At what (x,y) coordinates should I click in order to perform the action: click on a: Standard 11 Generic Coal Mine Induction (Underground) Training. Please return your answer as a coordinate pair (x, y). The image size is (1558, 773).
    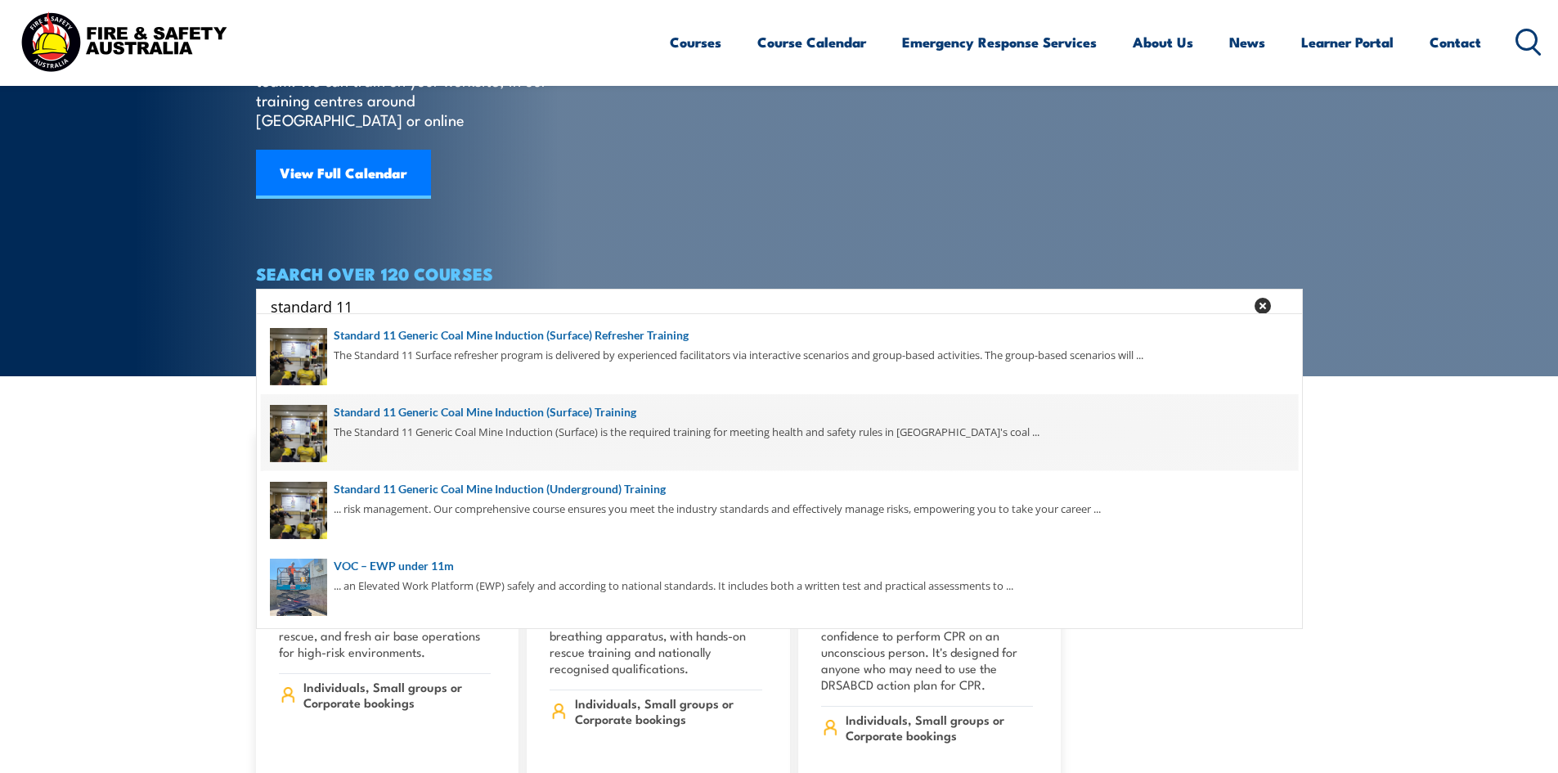
    Looking at the image, I should click on (780, 489).